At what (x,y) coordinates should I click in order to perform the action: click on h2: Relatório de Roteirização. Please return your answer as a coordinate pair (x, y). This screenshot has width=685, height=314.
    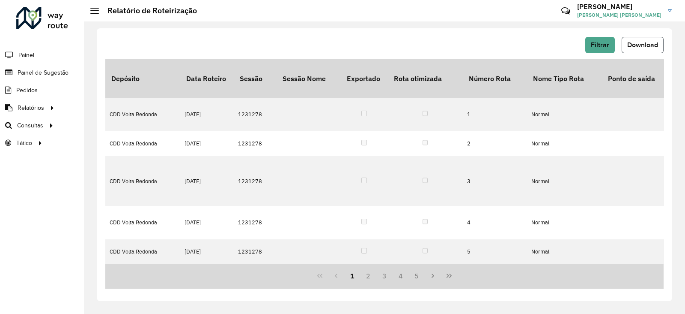
    Looking at the image, I should click on (148, 11).